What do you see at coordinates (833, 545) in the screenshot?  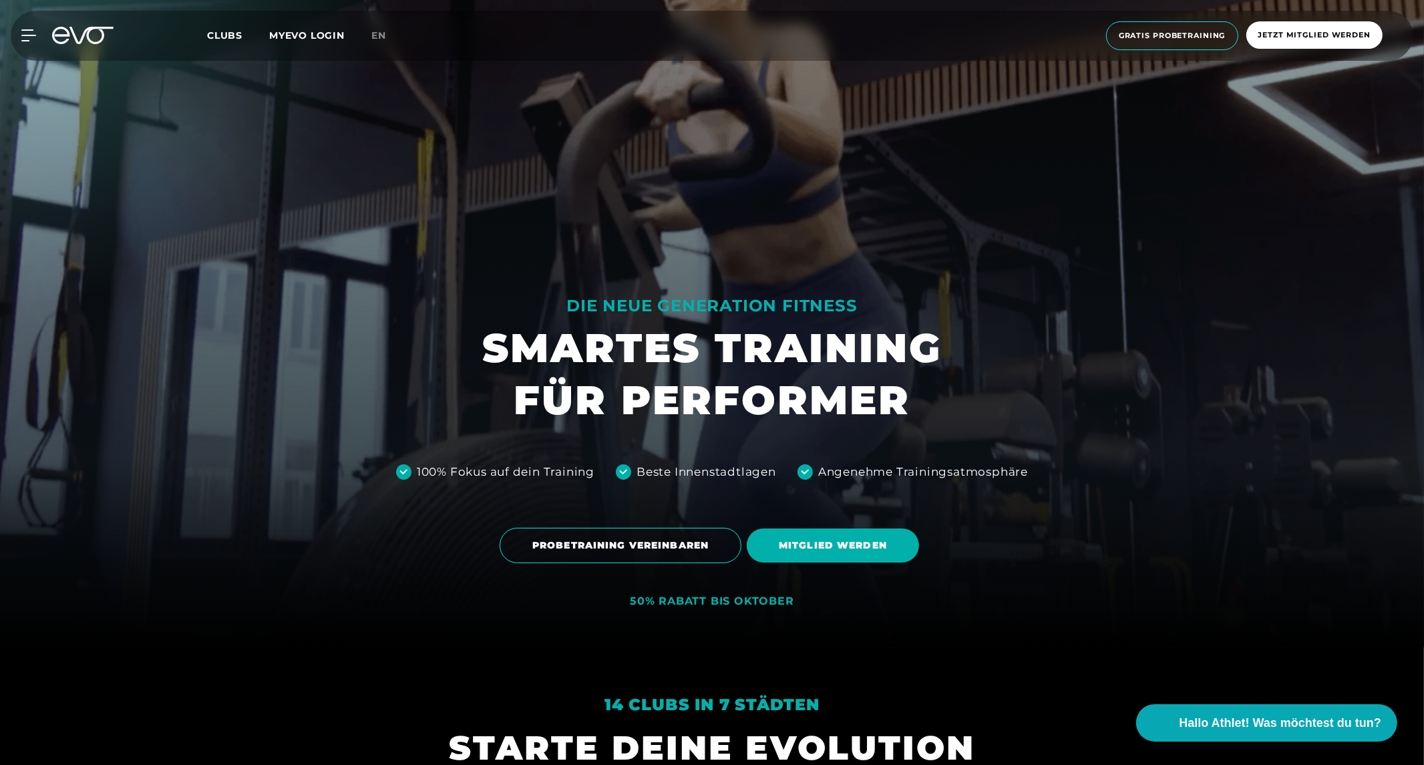 I see `span: MITGLIED WERDEN` at bounding box center [833, 545].